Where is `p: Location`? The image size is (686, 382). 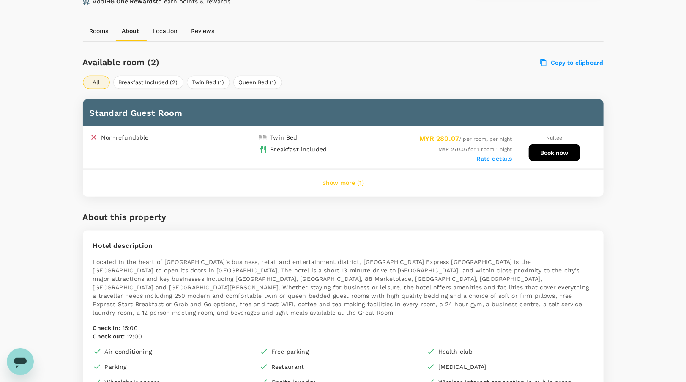
p: Location is located at coordinates (165, 31).